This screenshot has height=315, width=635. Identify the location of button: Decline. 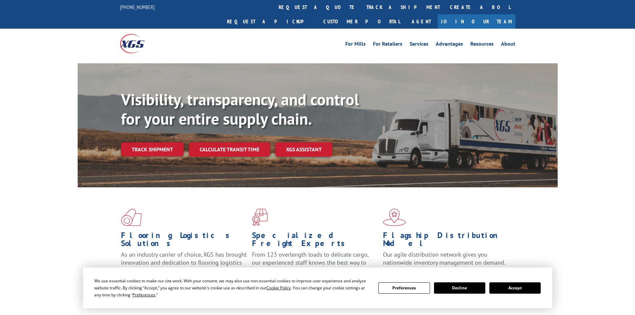
(459, 288).